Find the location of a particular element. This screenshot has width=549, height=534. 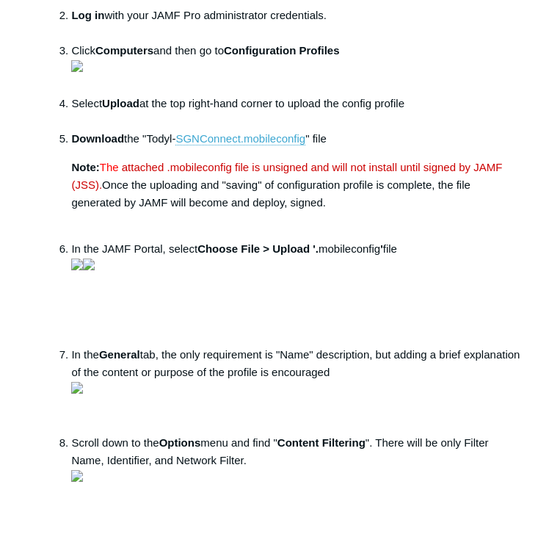

li: In the JAMF Portal, select mobileconfig file is located at coordinates (296, 293).